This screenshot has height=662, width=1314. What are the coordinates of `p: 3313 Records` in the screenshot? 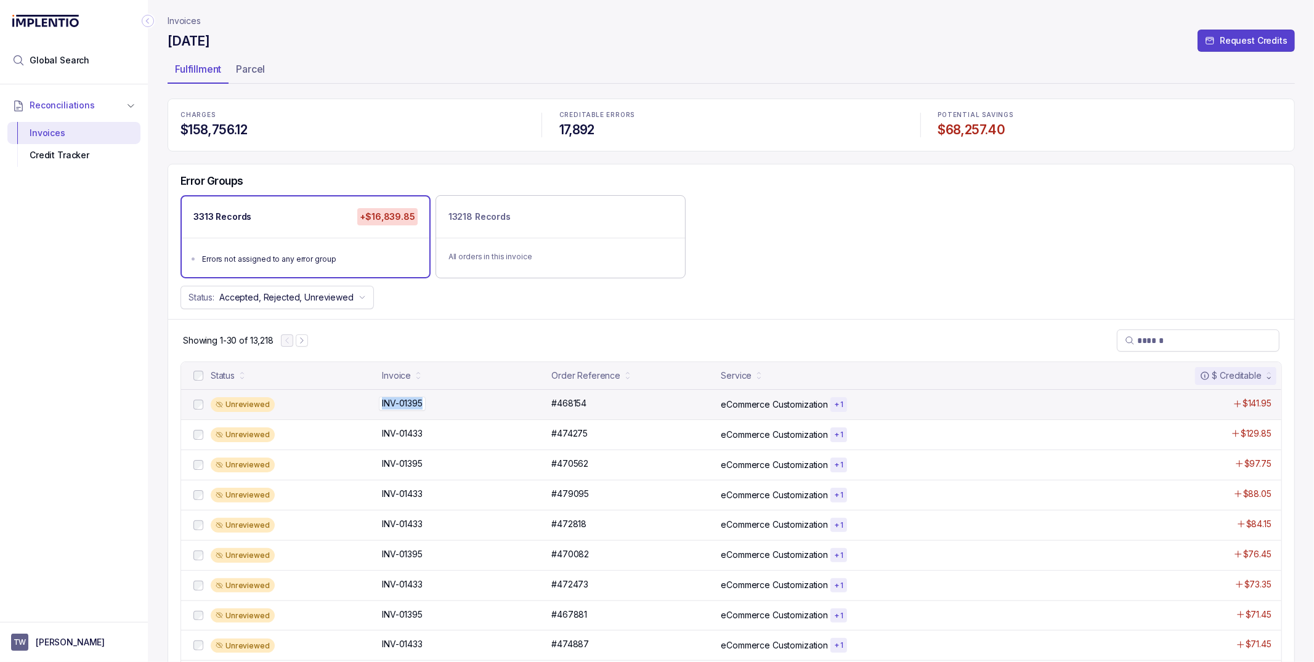 It's located at (222, 217).